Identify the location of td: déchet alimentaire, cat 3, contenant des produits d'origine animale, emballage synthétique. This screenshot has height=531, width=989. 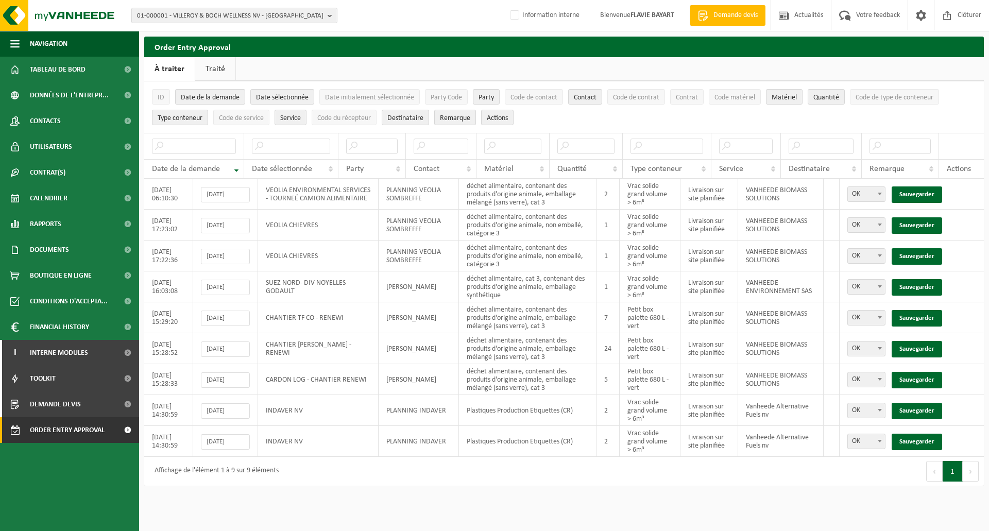
(527, 287).